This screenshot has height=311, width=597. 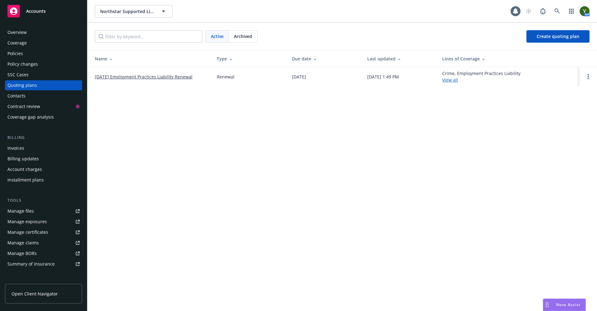 I want to click on a: Account charges, so click(x=44, y=169).